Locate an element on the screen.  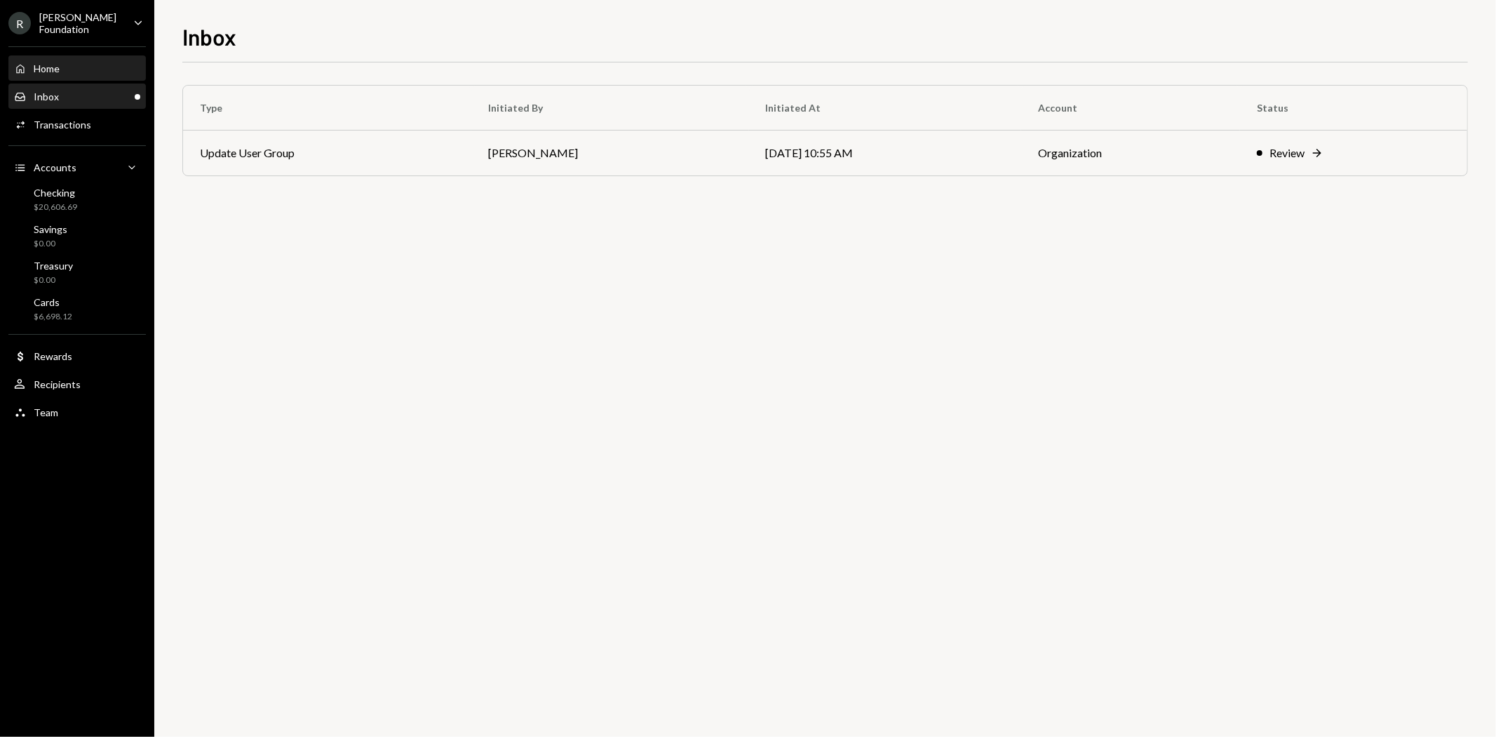
a: Treasury$0.00 is located at coordinates (77, 272).